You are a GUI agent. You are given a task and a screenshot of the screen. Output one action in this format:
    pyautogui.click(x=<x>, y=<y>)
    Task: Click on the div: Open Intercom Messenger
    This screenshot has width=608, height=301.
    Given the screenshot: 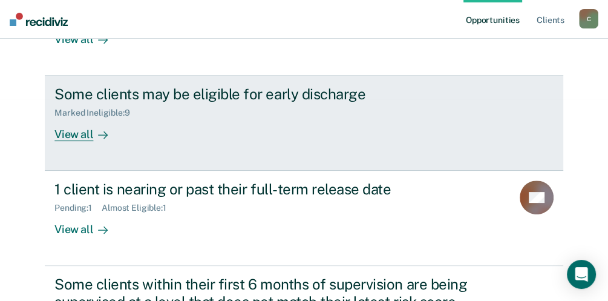 What is the action you would take?
    pyautogui.click(x=581, y=274)
    